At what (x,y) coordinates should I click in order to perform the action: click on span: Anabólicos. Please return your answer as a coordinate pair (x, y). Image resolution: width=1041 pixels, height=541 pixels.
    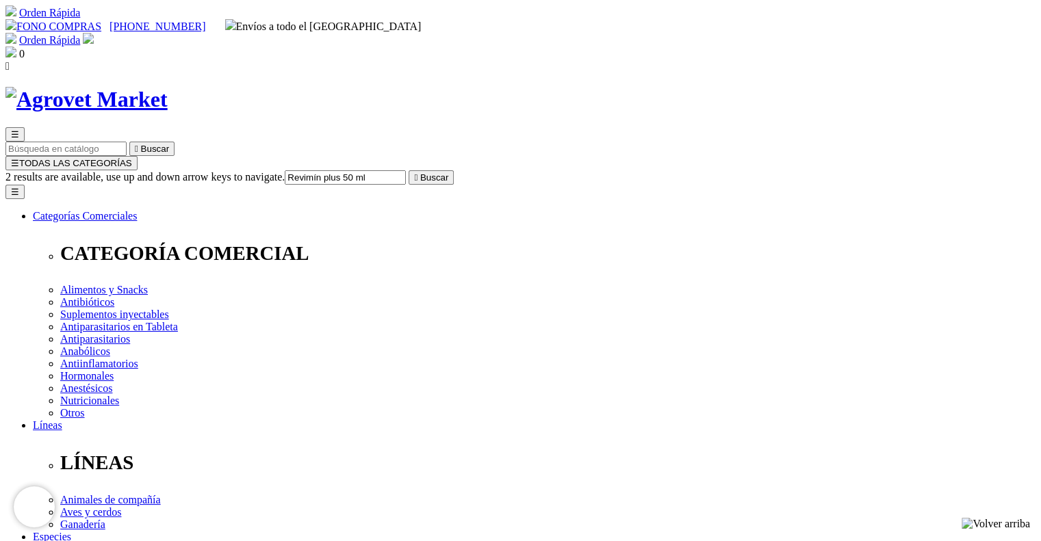
    Looking at the image, I should click on (85, 351).